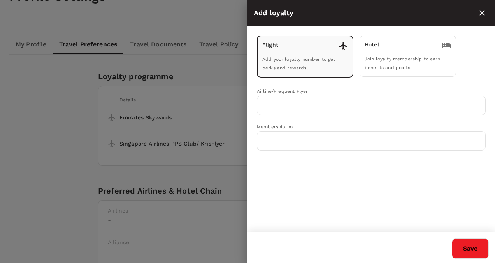  I want to click on p: Hotel, so click(372, 45).